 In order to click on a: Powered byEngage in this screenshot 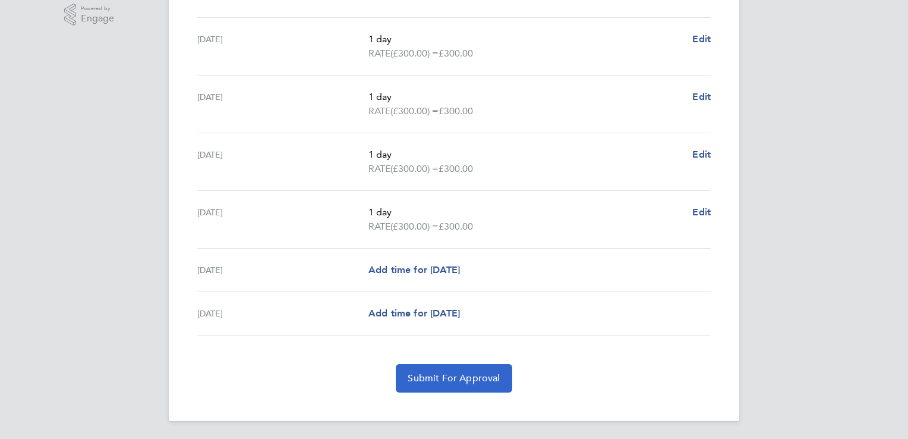, I will do `click(89, 15)`.